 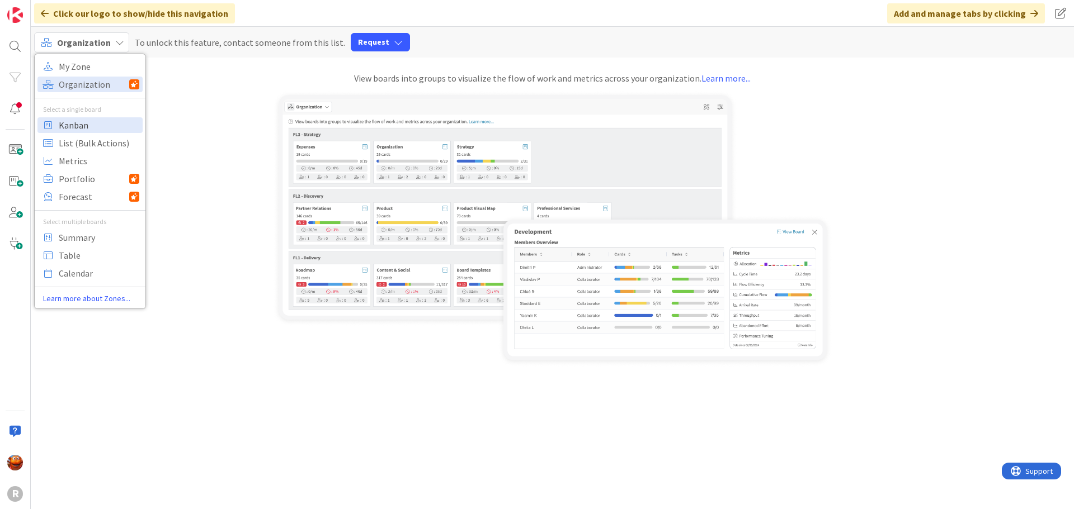 What do you see at coordinates (99, 125) in the screenshot?
I see `span: Kanban` at bounding box center [99, 125].